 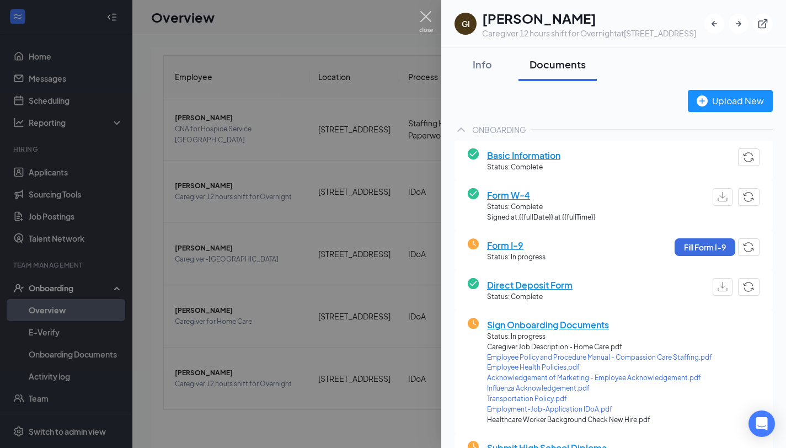 I want to click on span: Basic Information, so click(x=523, y=155).